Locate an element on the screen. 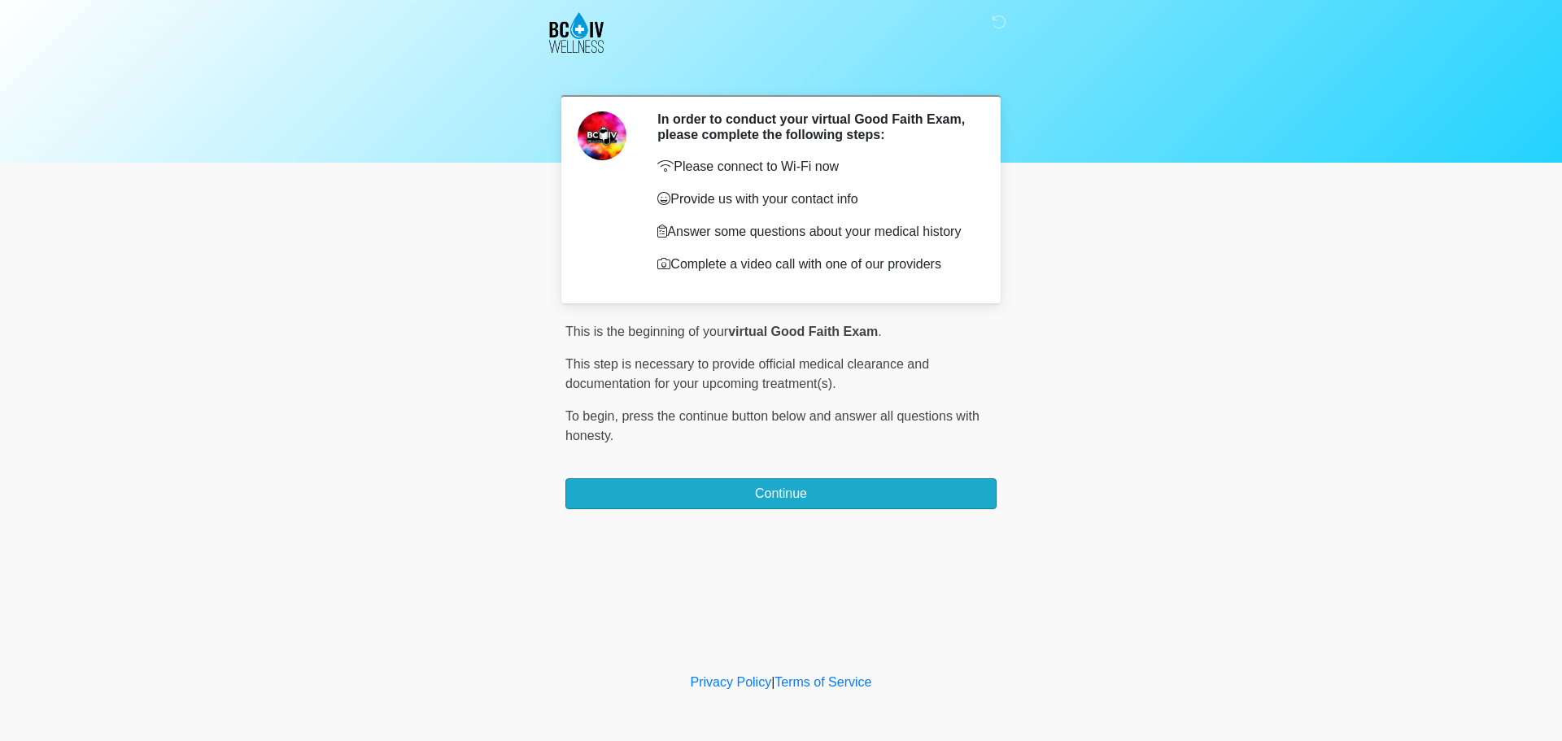  p: Please connect to Wi-Fi now is located at coordinates (814, 167).